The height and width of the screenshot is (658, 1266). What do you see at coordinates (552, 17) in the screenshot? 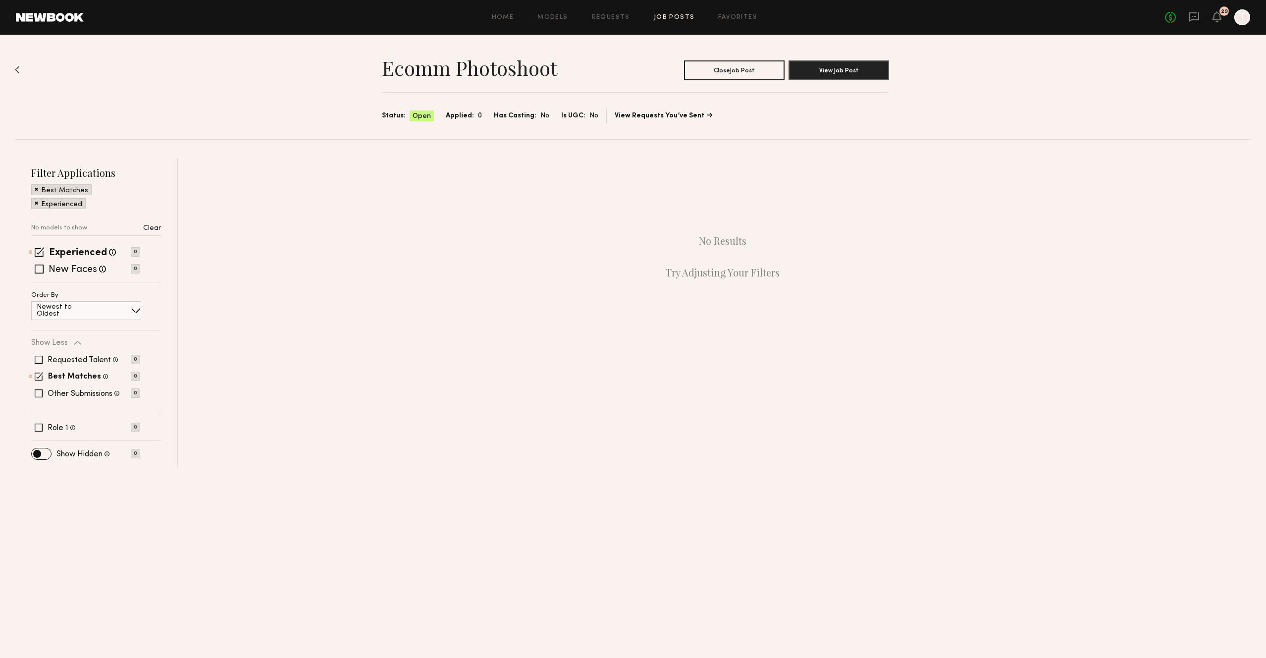
I see `a: Models` at bounding box center [552, 17].